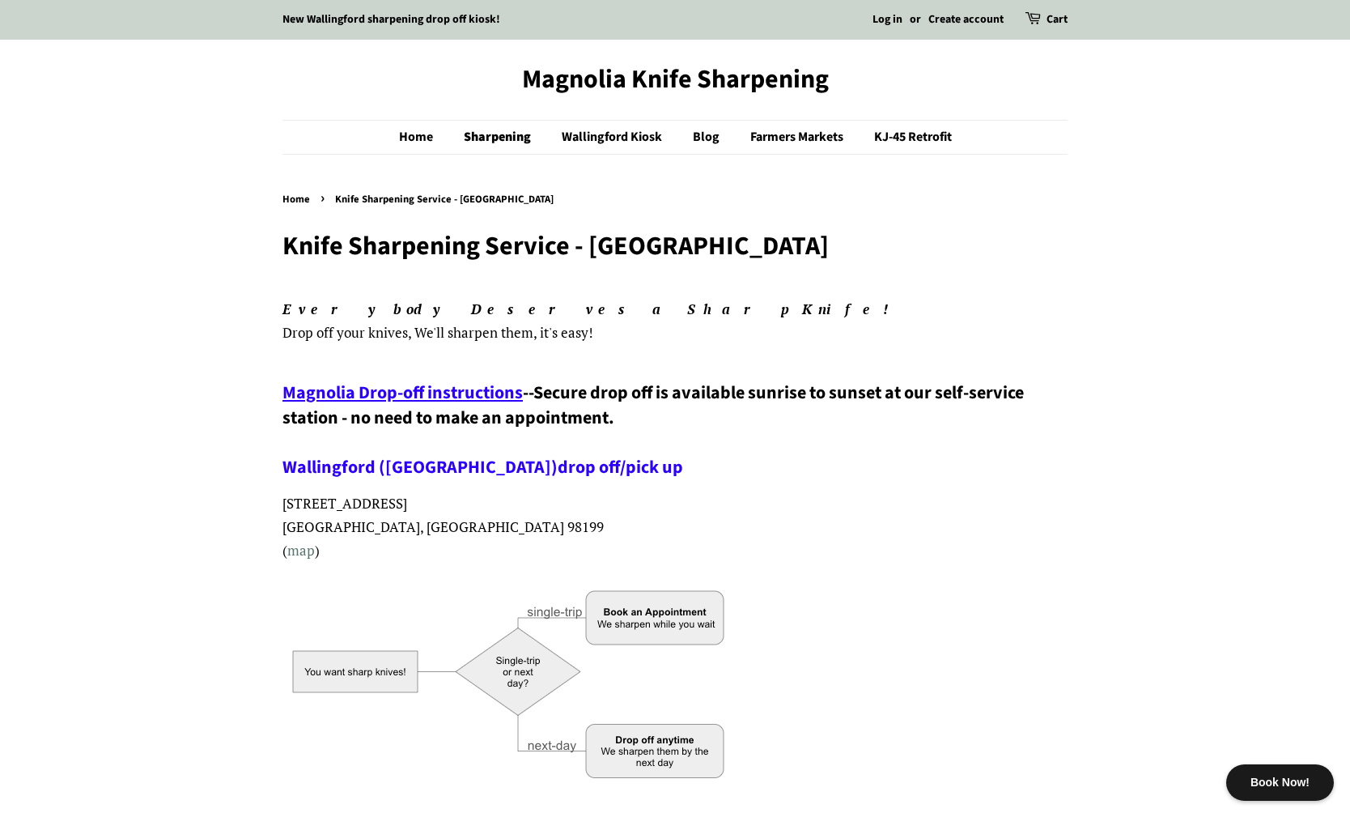  What do you see at coordinates (708, 137) in the screenshot?
I see `a: Blog` at bounding box center [708, 137].